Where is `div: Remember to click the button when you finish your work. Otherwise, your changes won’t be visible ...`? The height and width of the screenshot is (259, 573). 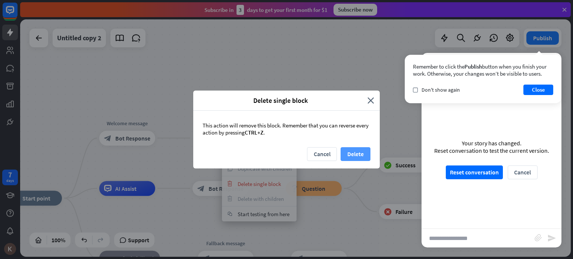 div: Remember to click the button when you finish your work. Otherwise, your changes won’t be visible ... is located at coordinates (483, 70).